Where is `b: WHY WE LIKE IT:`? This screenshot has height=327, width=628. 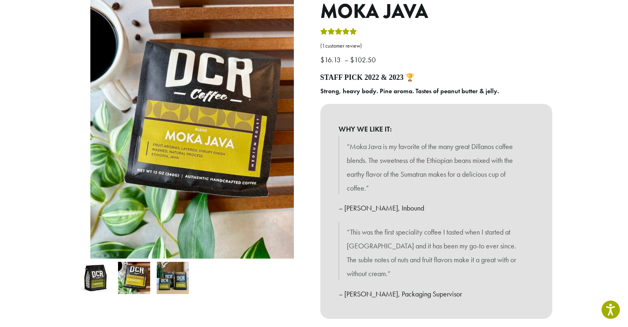
b: WHY WE LIKE IT: is located at coordinates (436, 129).